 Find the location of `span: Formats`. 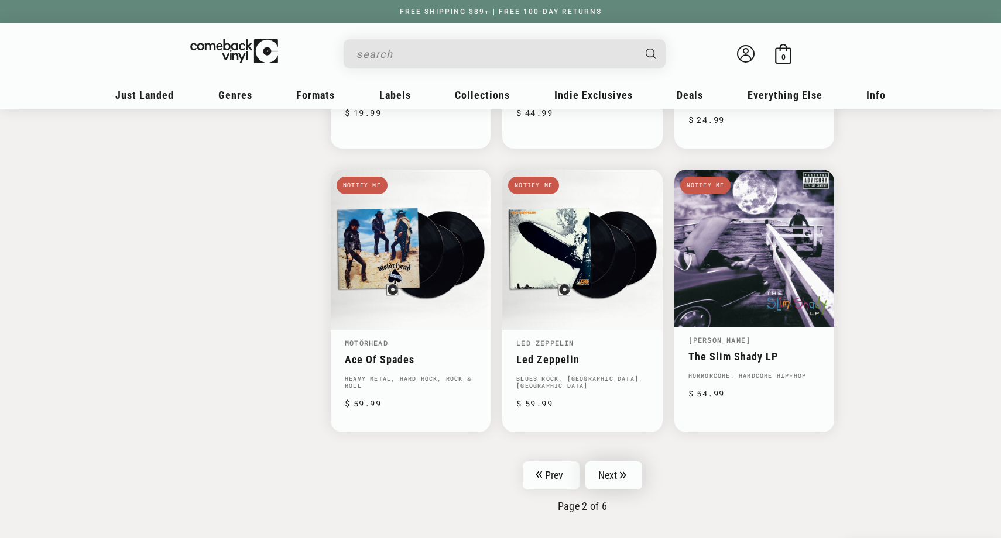

span: Formats is located at coordinates (315, 95).